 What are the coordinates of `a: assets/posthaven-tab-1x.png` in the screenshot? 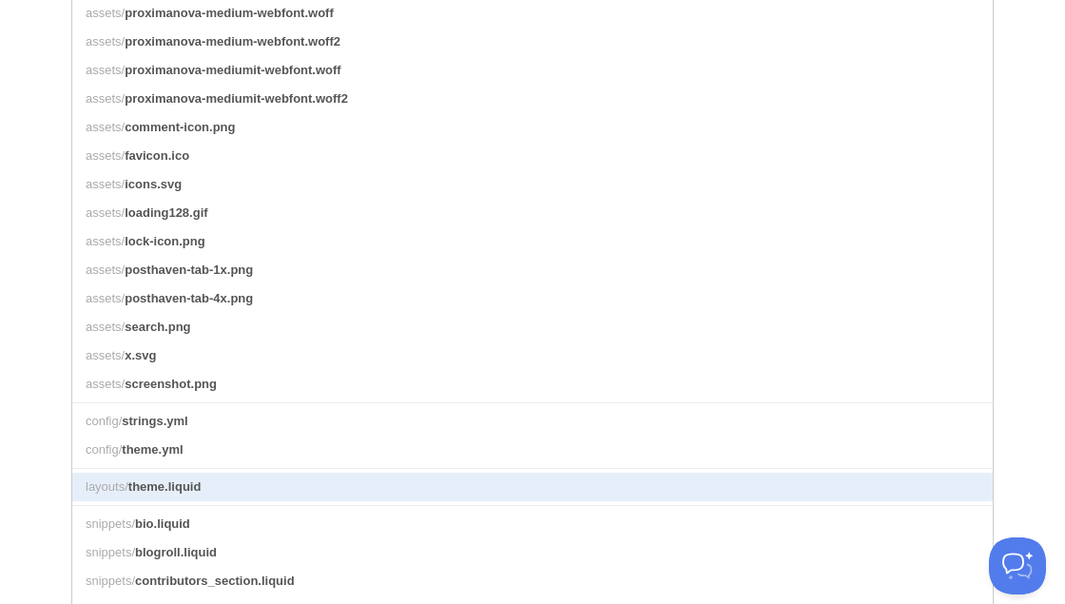 It's located at (533, 270).